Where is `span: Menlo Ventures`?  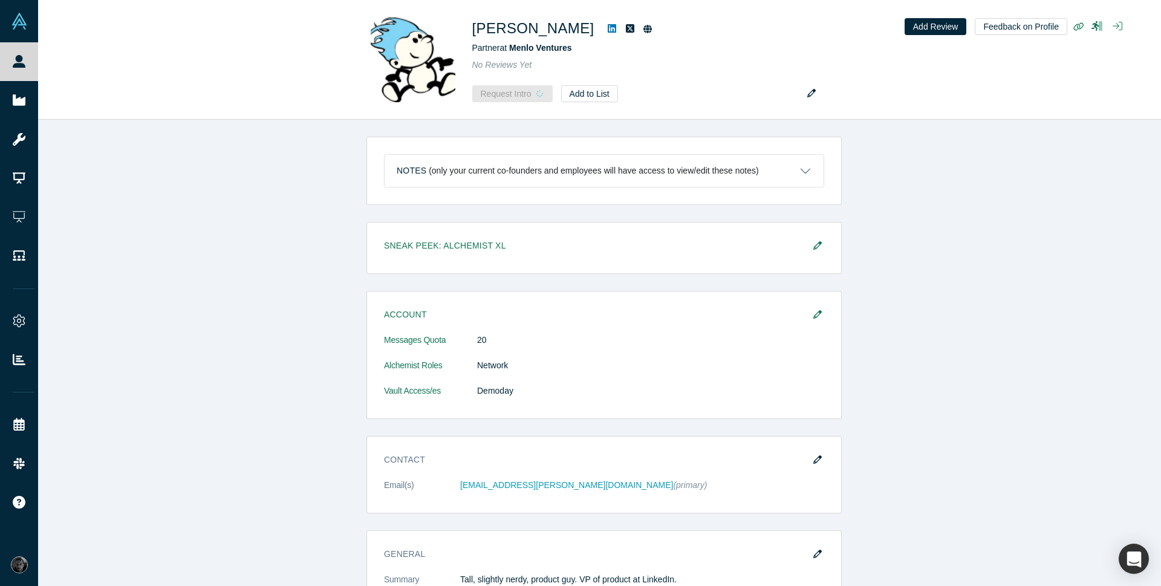
span: Menlo Ventures is located at coordinates (540, 48).